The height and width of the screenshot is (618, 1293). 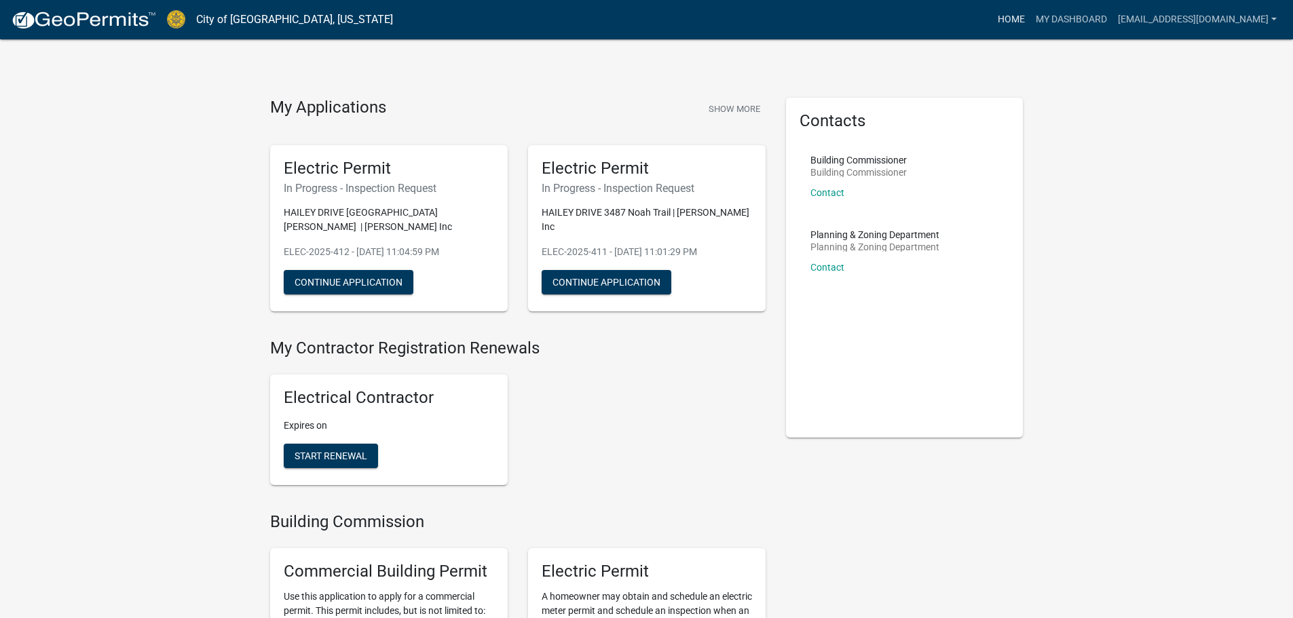 What do you see at coordinates (330, 456) in the screenshot?
I see `span: Start Renewal` at bounding box center [330, 456].